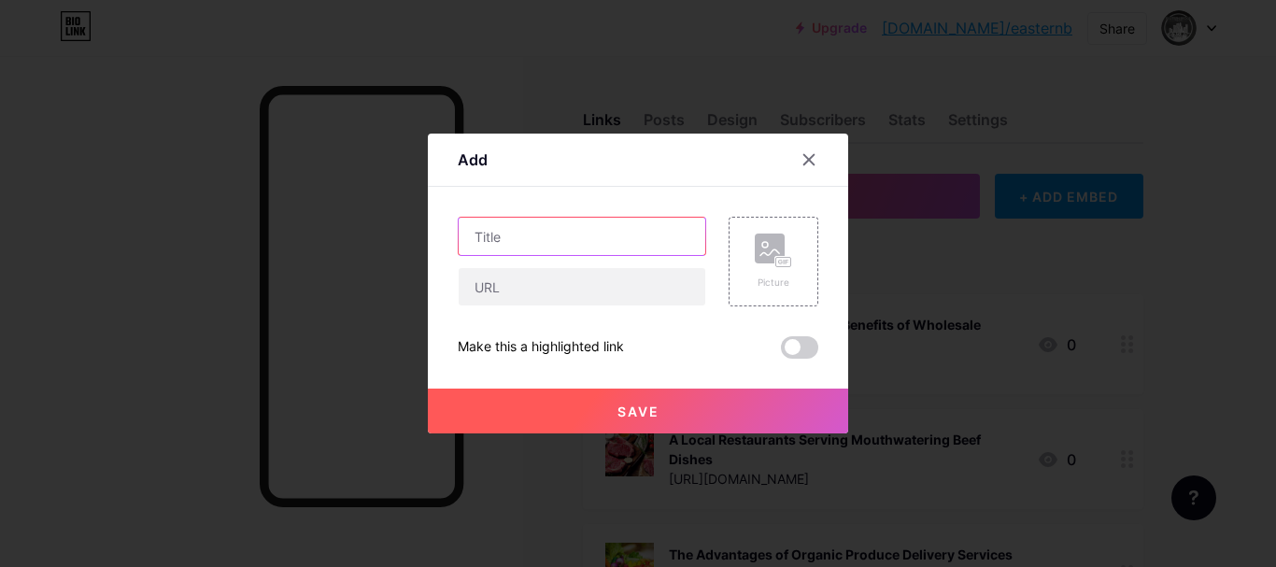 This screenshot has height=567, width=1276. I want to click on button: Save, so click(638, 411).